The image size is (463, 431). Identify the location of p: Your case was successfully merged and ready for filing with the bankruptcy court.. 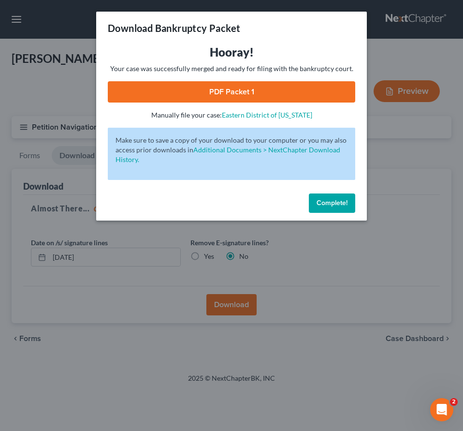
(232, 69).